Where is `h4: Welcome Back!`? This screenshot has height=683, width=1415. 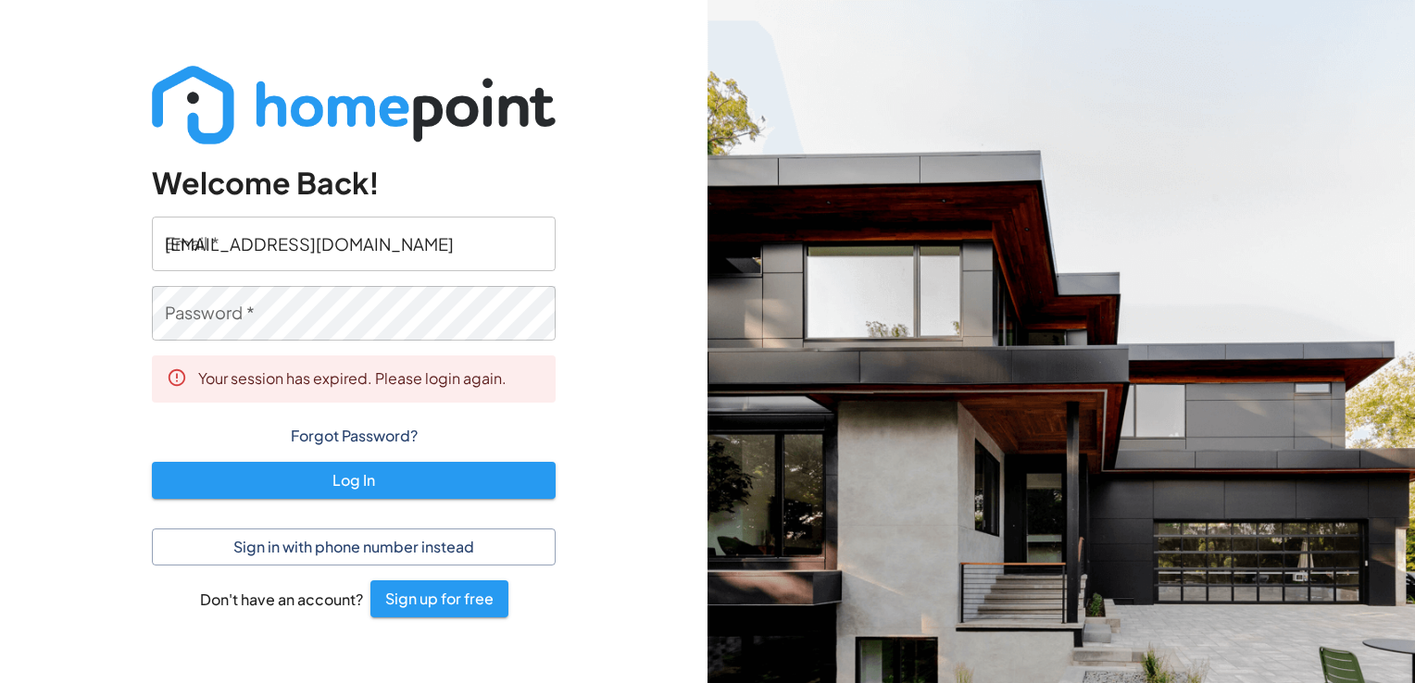 h4: Welcome Back! is located at coordinates (354, 183).